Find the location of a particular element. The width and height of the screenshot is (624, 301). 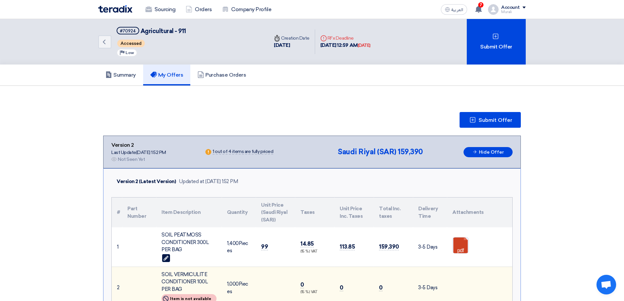

h5: My Offers is located at coordinates (167, 75).